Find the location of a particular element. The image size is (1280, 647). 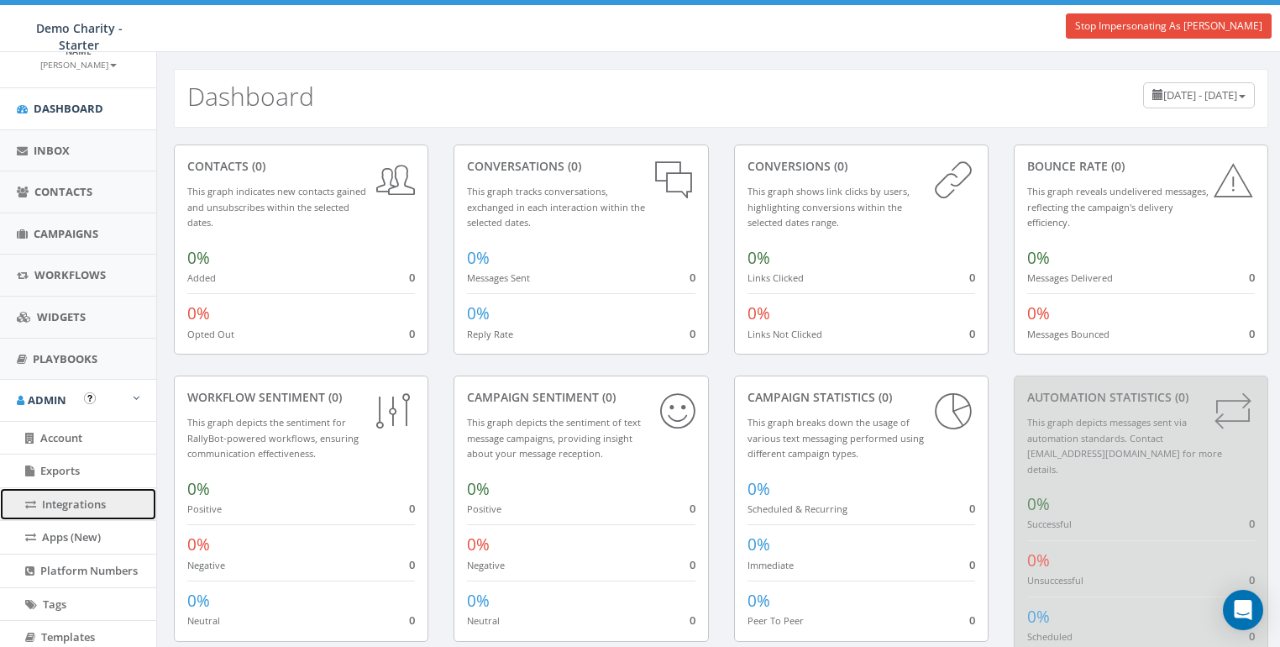

small: This graph reveals undelivered messages, reflecting the campaign's delivery efficiency. is located at coordinates (1118, 207).